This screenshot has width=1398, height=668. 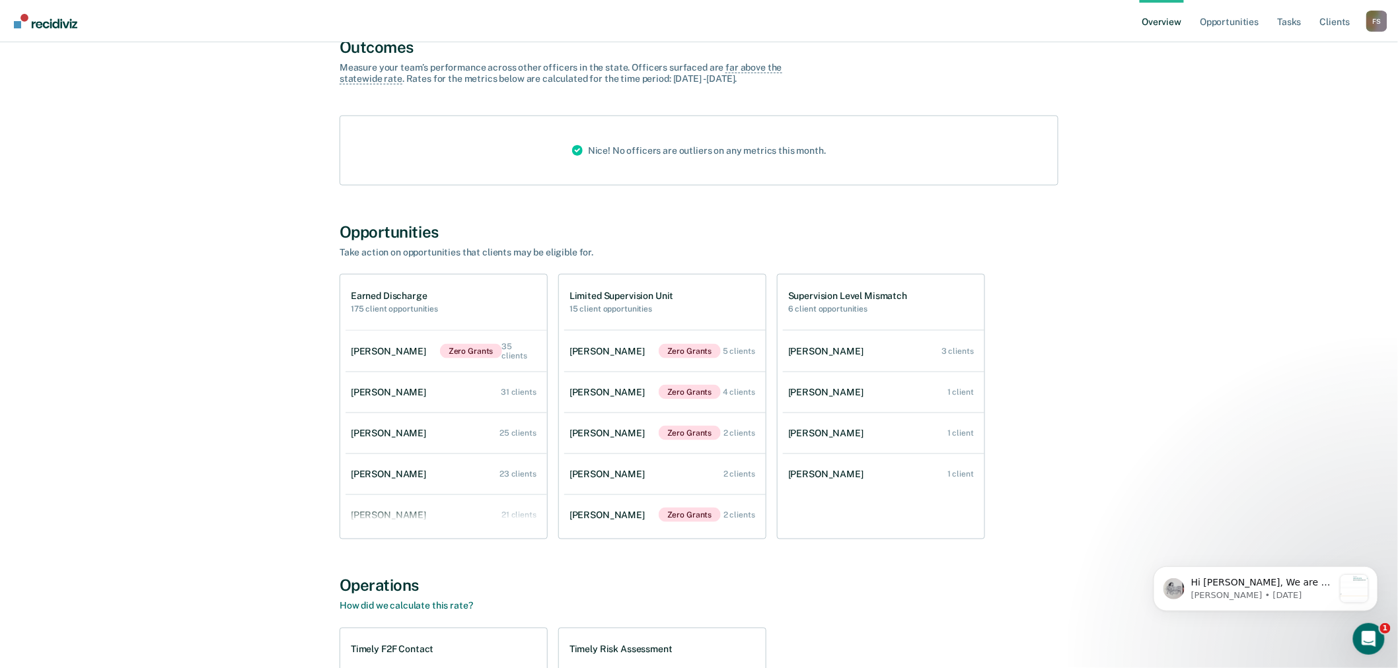 What do you see at coordinates (40, 49) in the screenshot?
I see `img: Profile image for Kim` at bounding box center [40, 49].